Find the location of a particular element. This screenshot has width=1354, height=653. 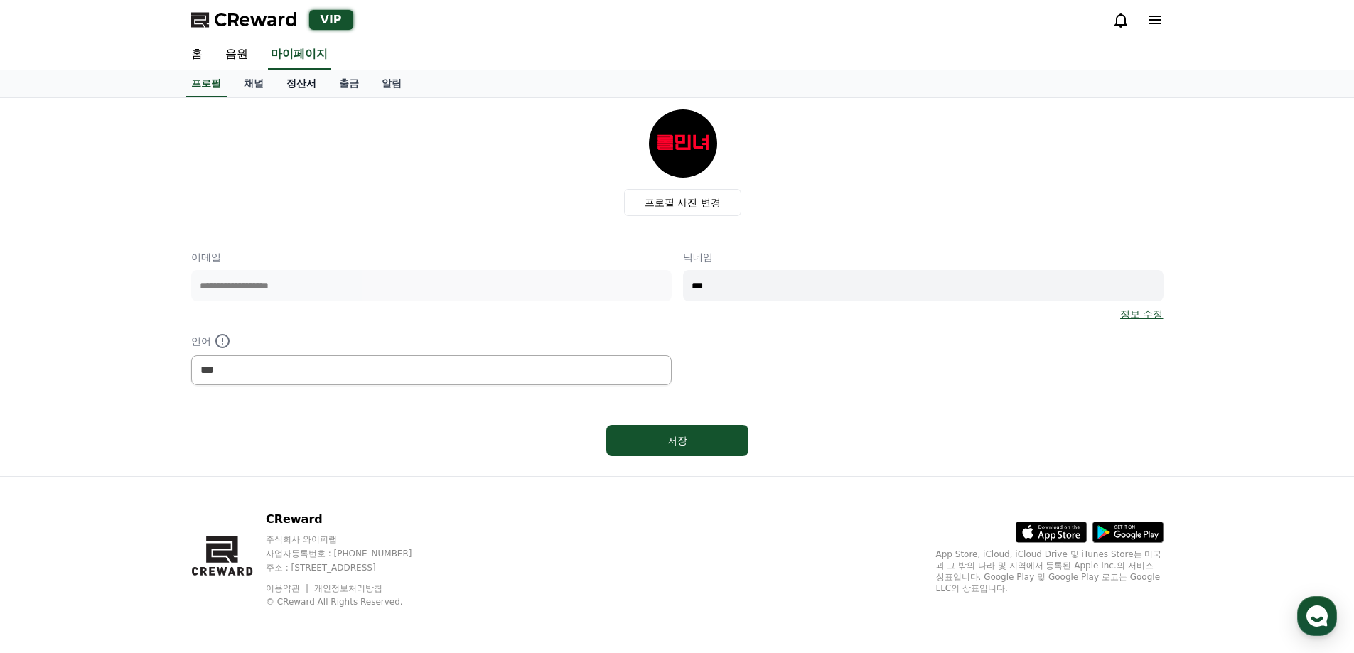

a: 채널 is located at coordinates (254, 84).